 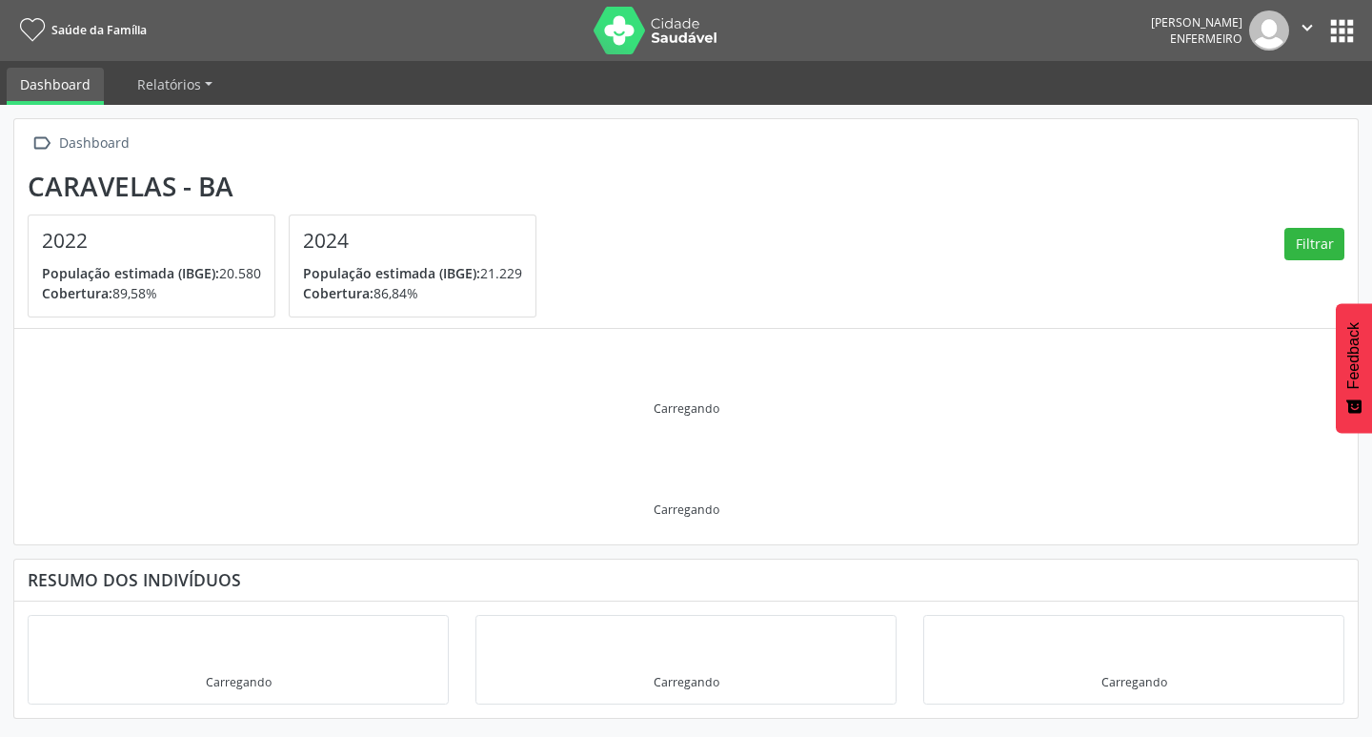 What do you see at coordinates (55, 86) in the screenshot?
I see `a: Dashboard` at bounding box center [55, 86].